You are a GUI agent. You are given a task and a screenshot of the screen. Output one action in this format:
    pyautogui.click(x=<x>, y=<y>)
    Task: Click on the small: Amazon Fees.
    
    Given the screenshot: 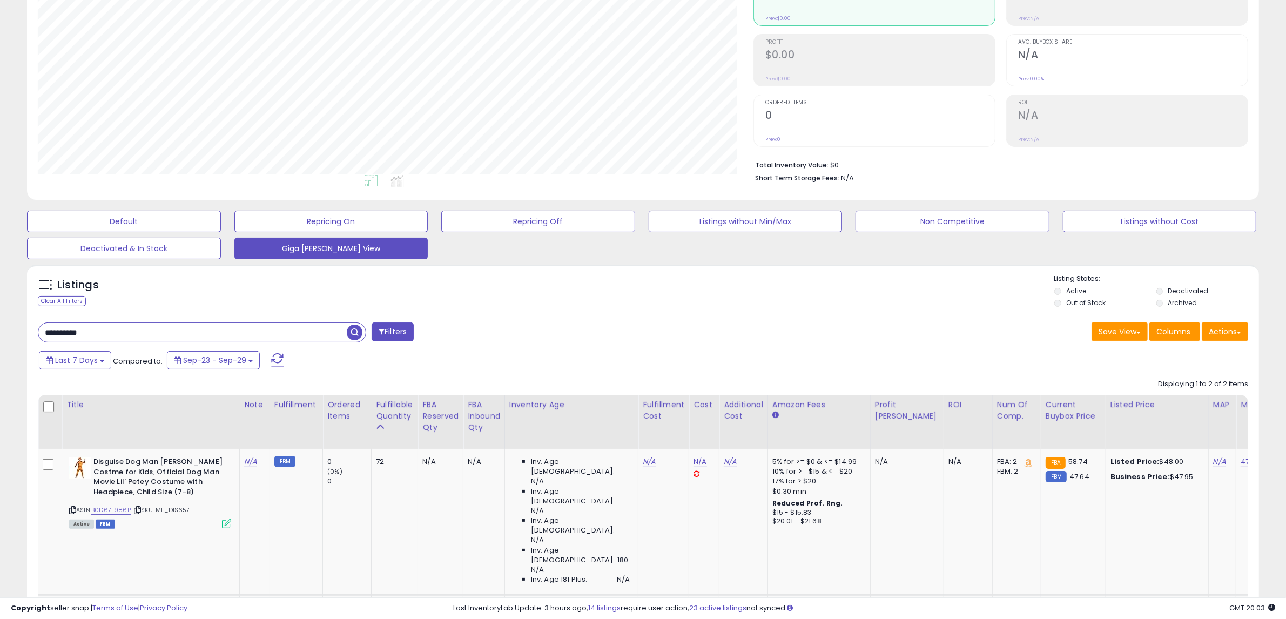 What is the action you would take?
    pyautogui.click(x=776, y=415)
    